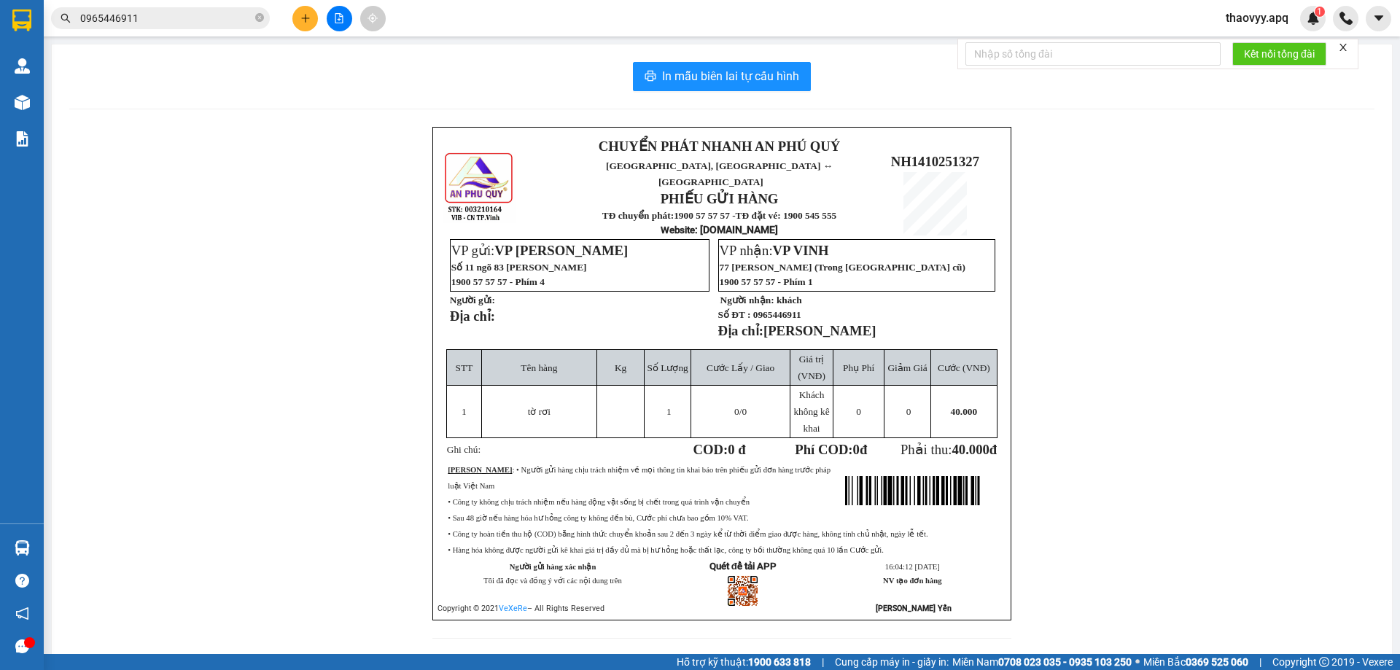 The height and width of the screenshot is (670, 1400). Describe the element at coordinates (1346, 18) in the screenshot. I see `img: phone-icon` at that location.